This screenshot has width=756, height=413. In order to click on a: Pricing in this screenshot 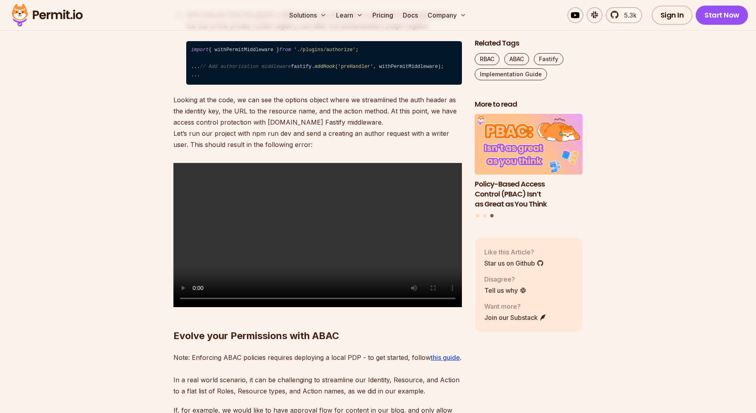, I will do `click(383, 15)`.